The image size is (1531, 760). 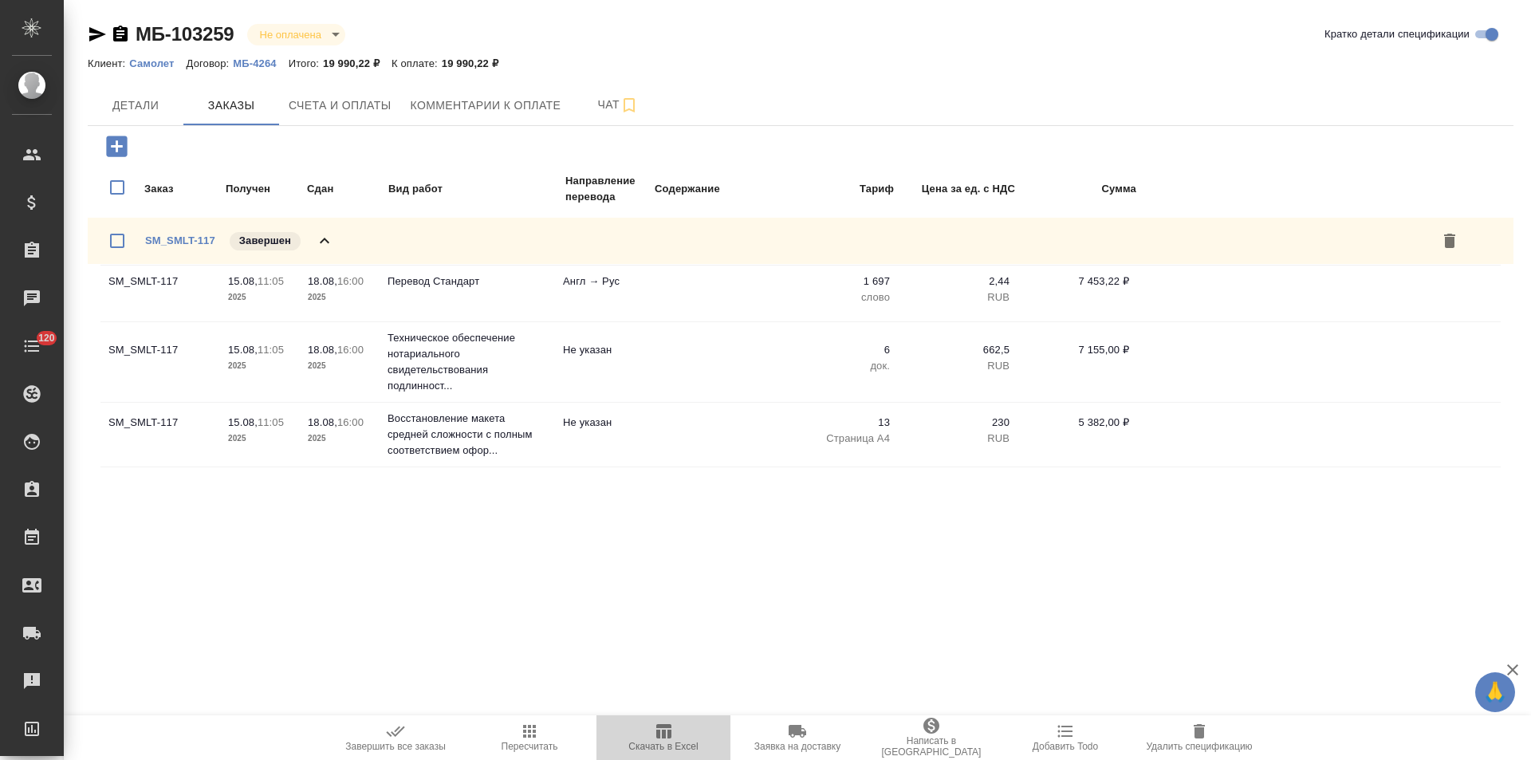 I want to click on a: МБ-4264, so click(x=260, y=62).